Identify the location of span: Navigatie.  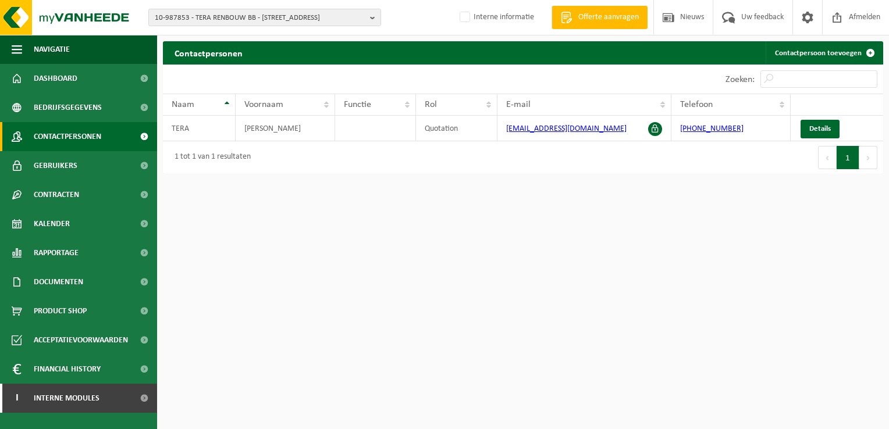
(52, 49).